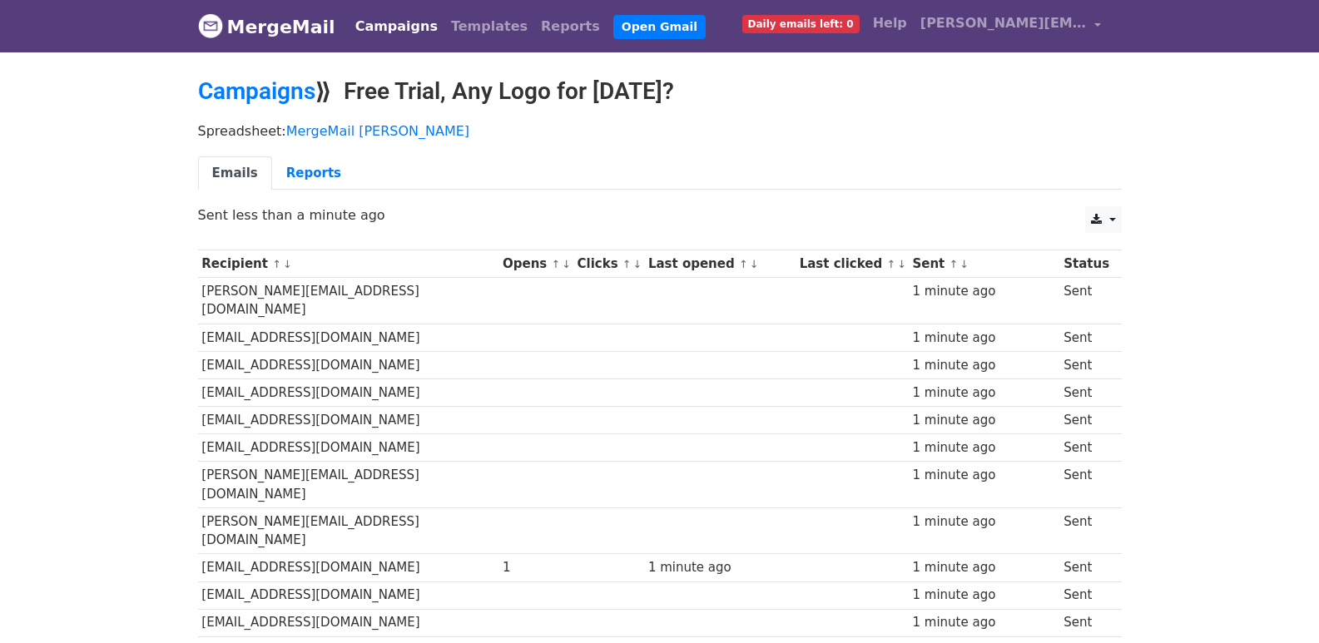  What do you see at coordinates (660, 215) in the screenshot?
I see `p: Sent less than a minute ago` at bounding box center [660, 215].